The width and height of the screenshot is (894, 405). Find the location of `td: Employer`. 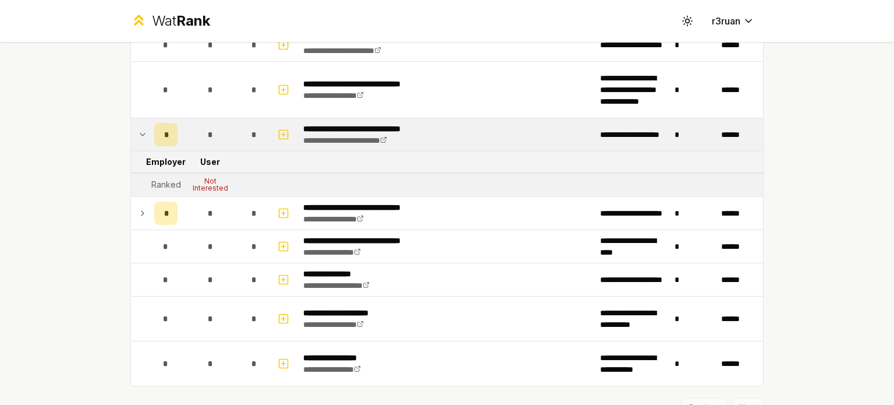

td: Employer is located at coordinates (166, 162).